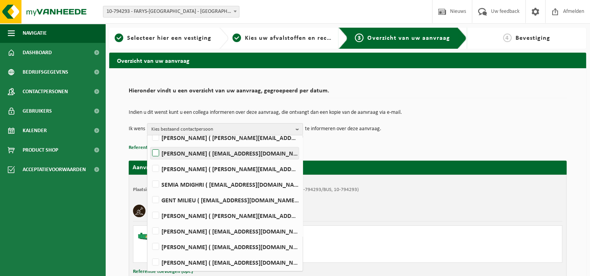  Describe the element at coordinates (163, 38) in the screenshot. I see `a: 1Selecteer hier een vestiging` at that location.